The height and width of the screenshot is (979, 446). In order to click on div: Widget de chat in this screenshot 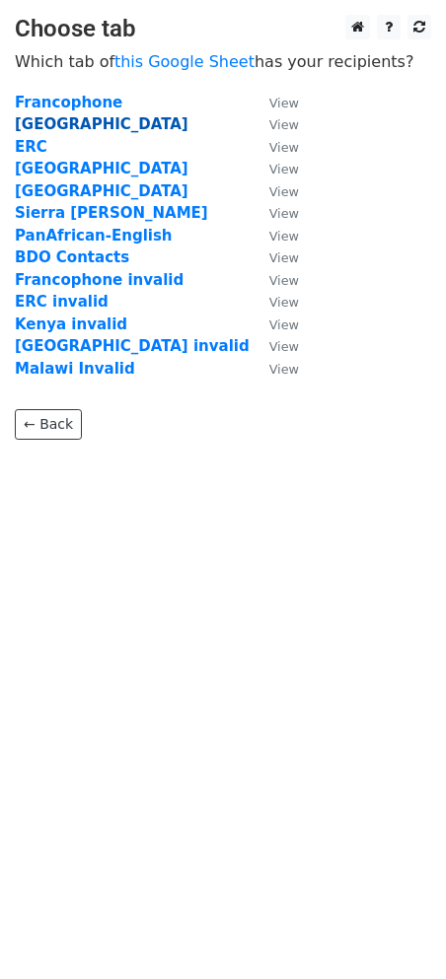, I will do `click(396, 932)`.